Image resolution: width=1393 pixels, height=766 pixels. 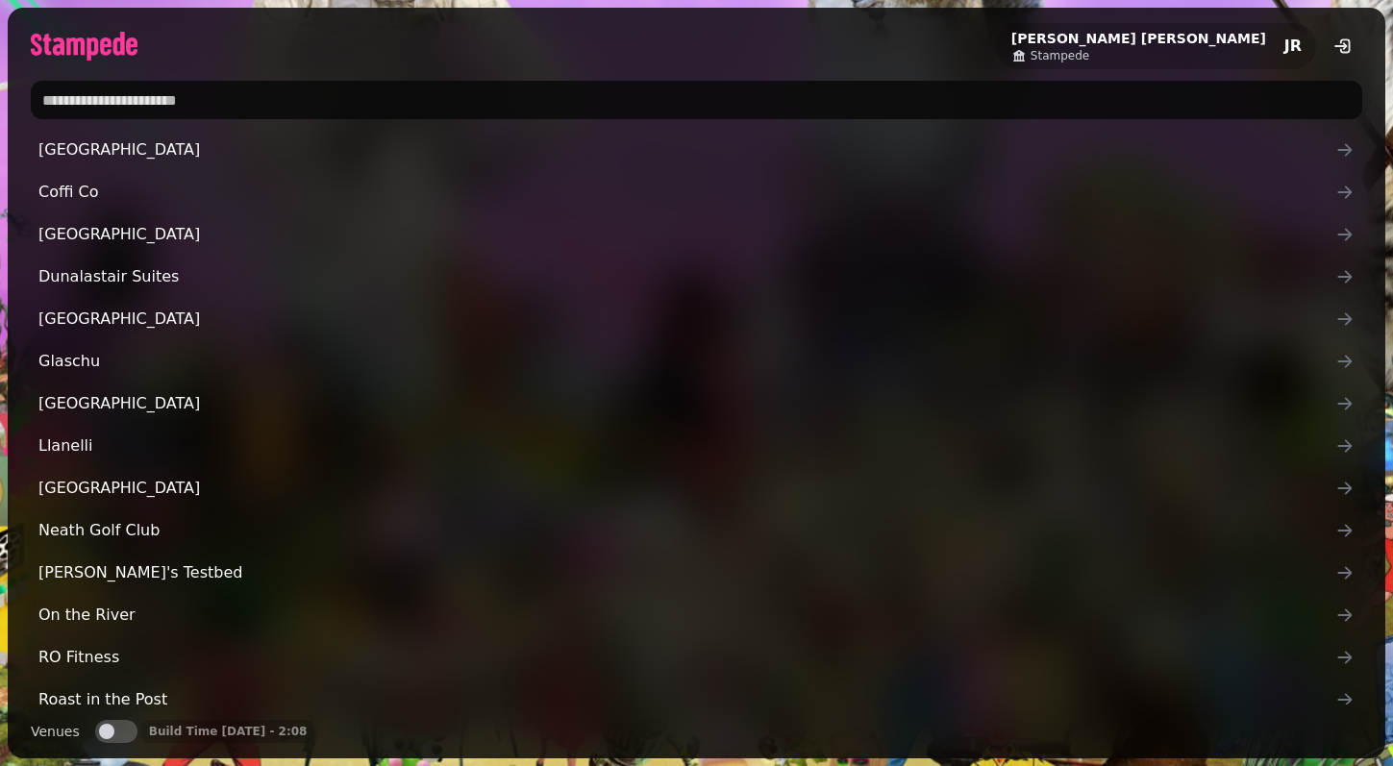 I want to click on a: Glaschu, so click(x=696, y=362).